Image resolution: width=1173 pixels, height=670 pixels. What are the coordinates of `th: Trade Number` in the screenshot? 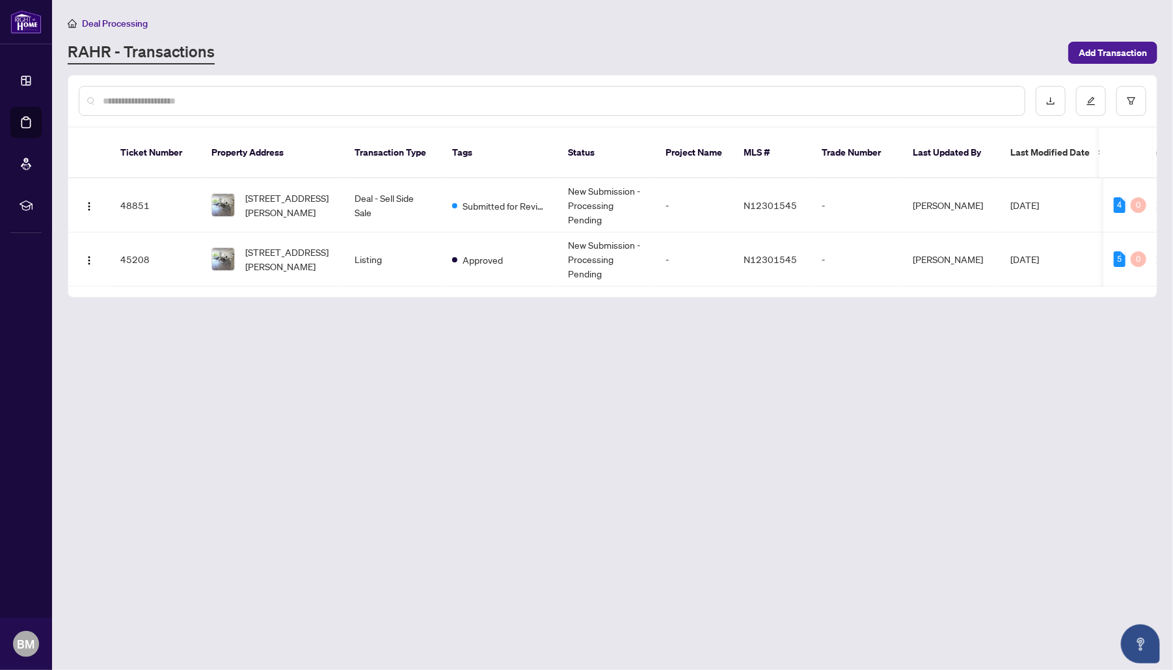 It's located at (857, 153).